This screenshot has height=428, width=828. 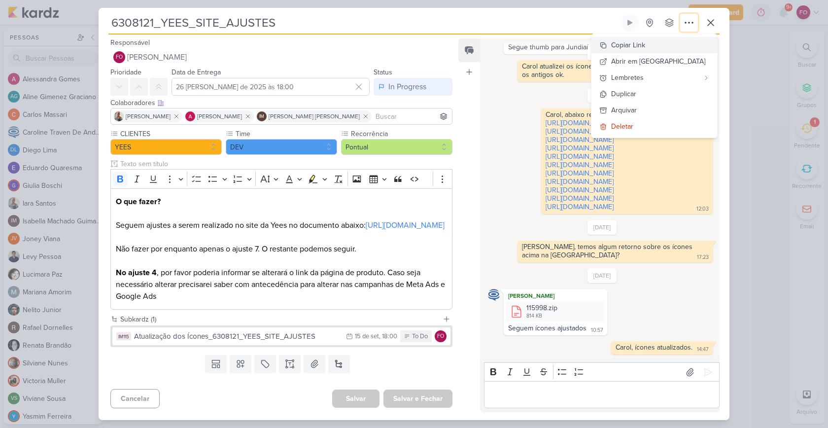 What do you see at coordinates (270, 87) in the screenshot?
I see `input: Select a date` at bounding box center [270, 87].